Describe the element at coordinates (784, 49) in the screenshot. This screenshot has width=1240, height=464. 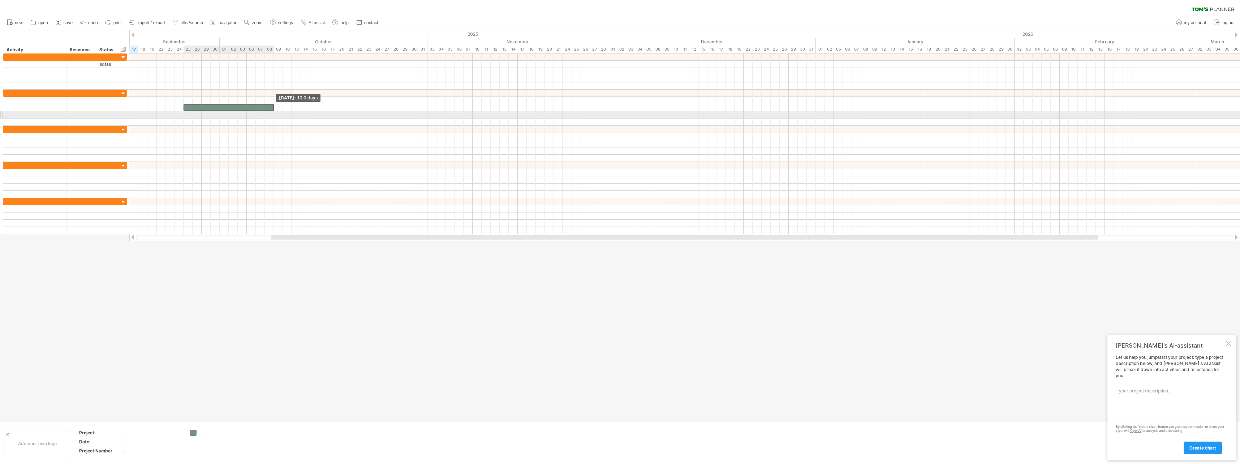
I see `div: Friday, 26 December 2025` at that location.